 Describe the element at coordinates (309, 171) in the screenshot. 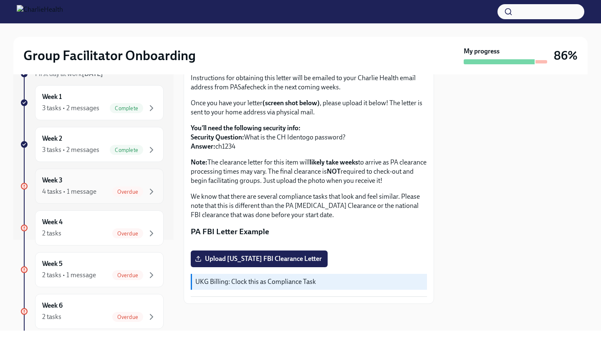

I see `p: The clearance letter for this item will to arrive as PA clearance processing times may vary. The ...` at that location.